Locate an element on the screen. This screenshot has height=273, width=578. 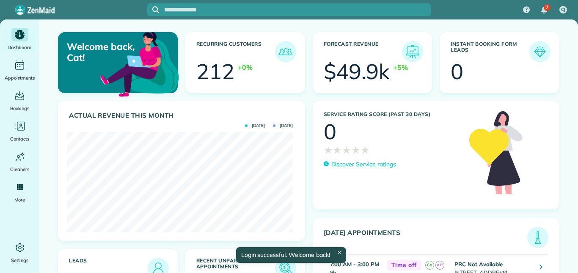
a: Contacts is located at coordinates (19, 131).